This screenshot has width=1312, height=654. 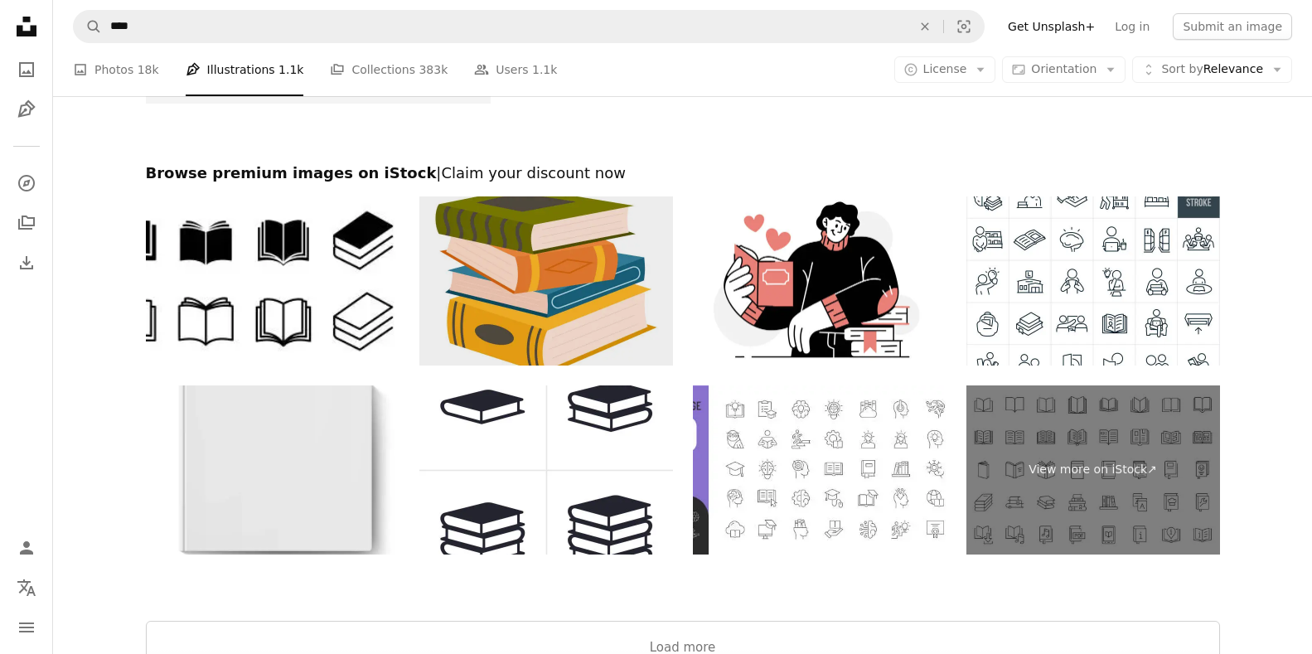 What do you see at coordinates (1064, 69) in the screenshot?
I see `span: Orientation` at bounding box center [1064, 69].